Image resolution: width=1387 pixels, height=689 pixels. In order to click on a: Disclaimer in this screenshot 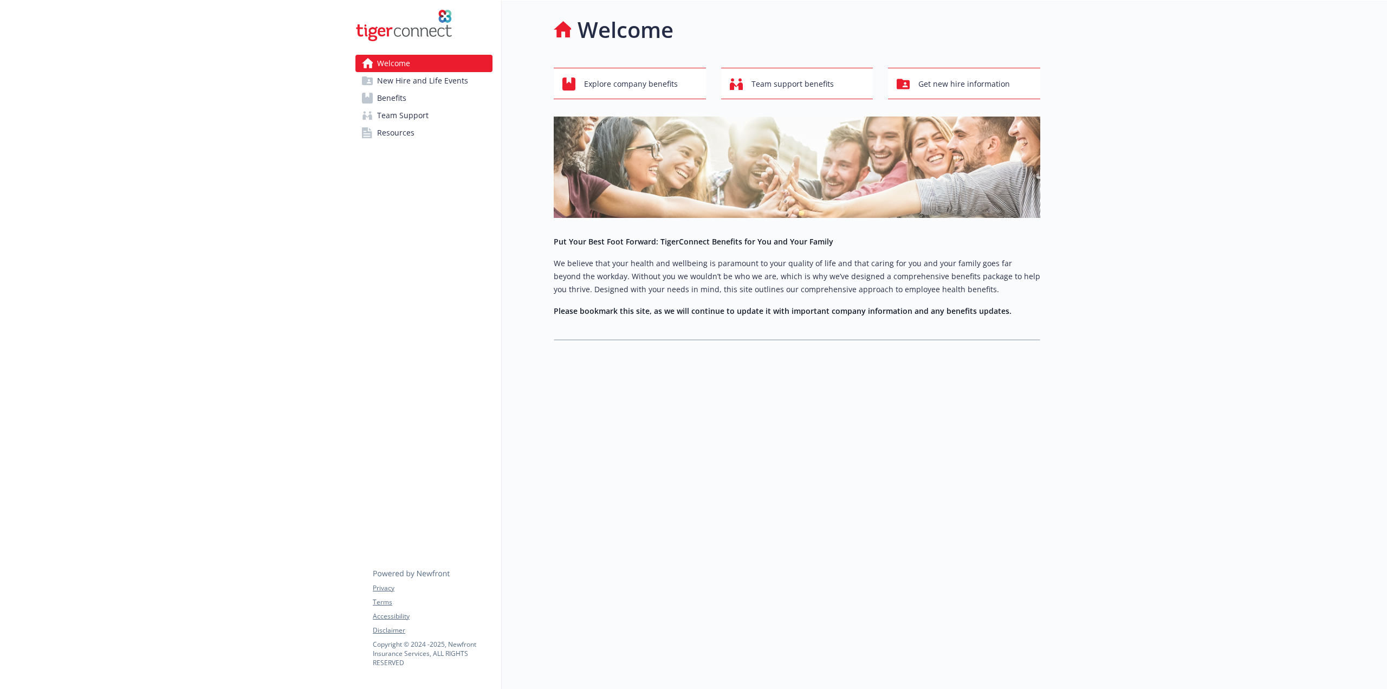, I will do `click(432, 630)`.